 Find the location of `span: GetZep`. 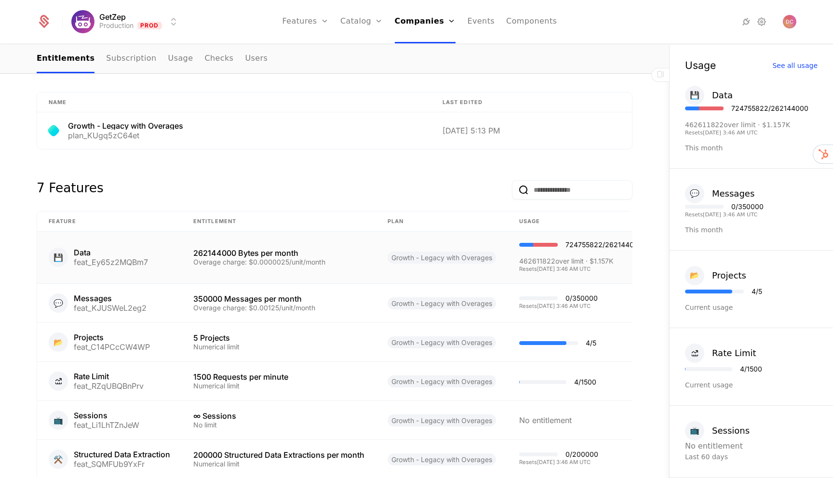

span: GetZep is located at coordinates (112, 17).